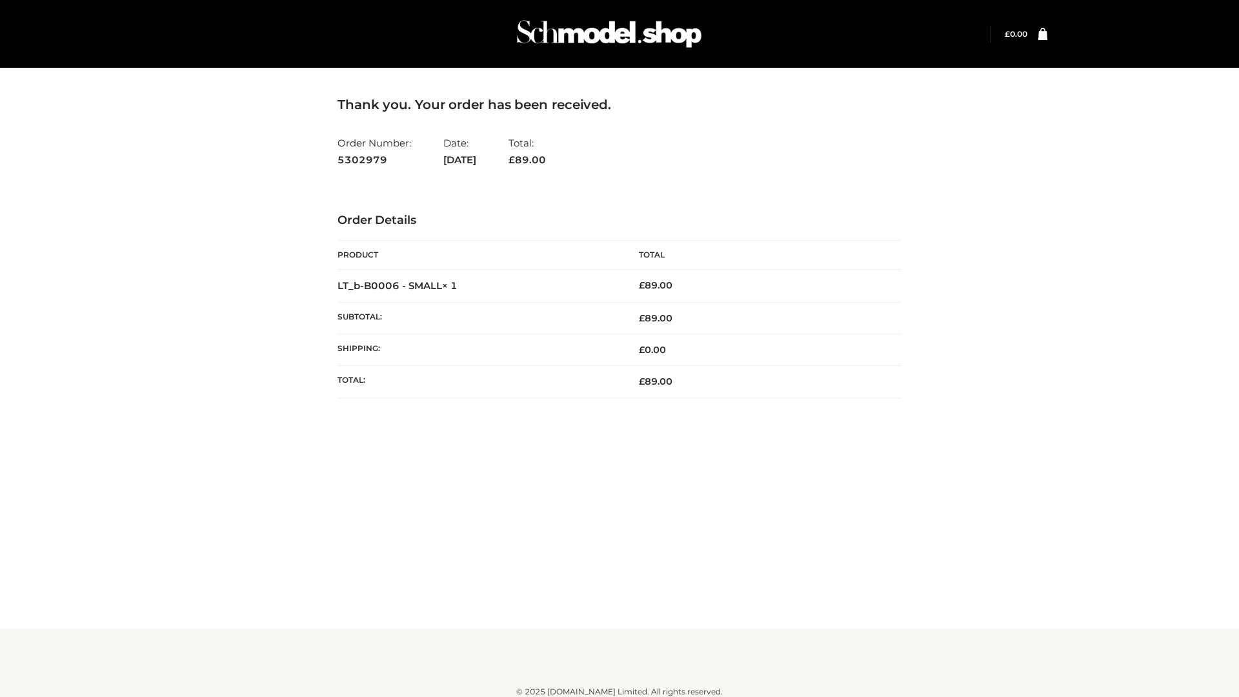 This screenshot has height=697, width=1239. Describe the element at coordinates (478, 318) in the screenshot. I see `th: Subtotal:` at that location.